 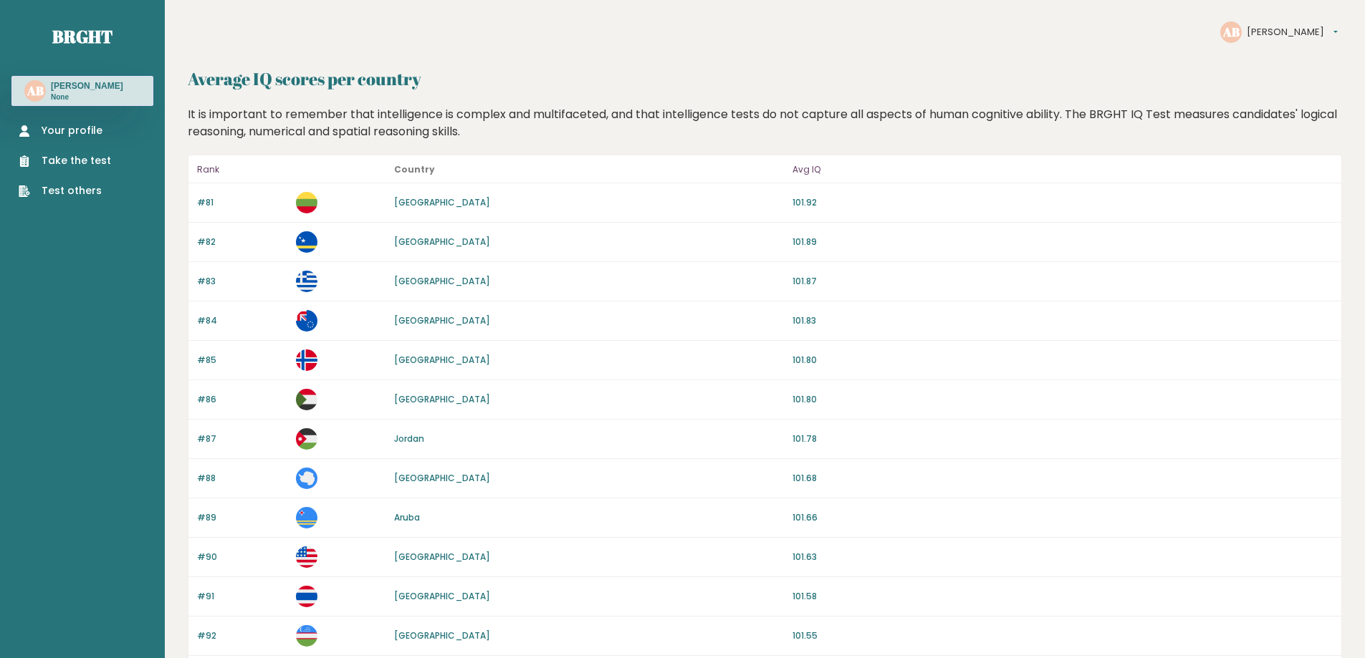 I want to click on p: #83, so click(x=242, y=282).